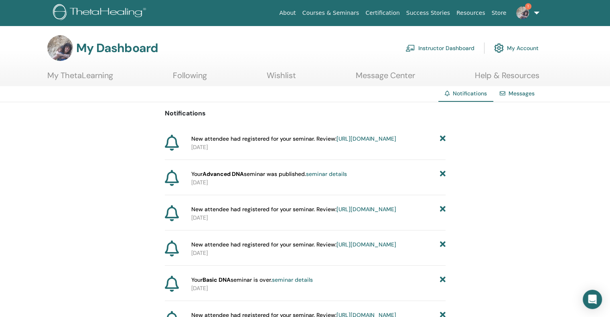  Describe the element at coordinates (101, 13) in the screenshot. I see `img: logo.png` at that location.